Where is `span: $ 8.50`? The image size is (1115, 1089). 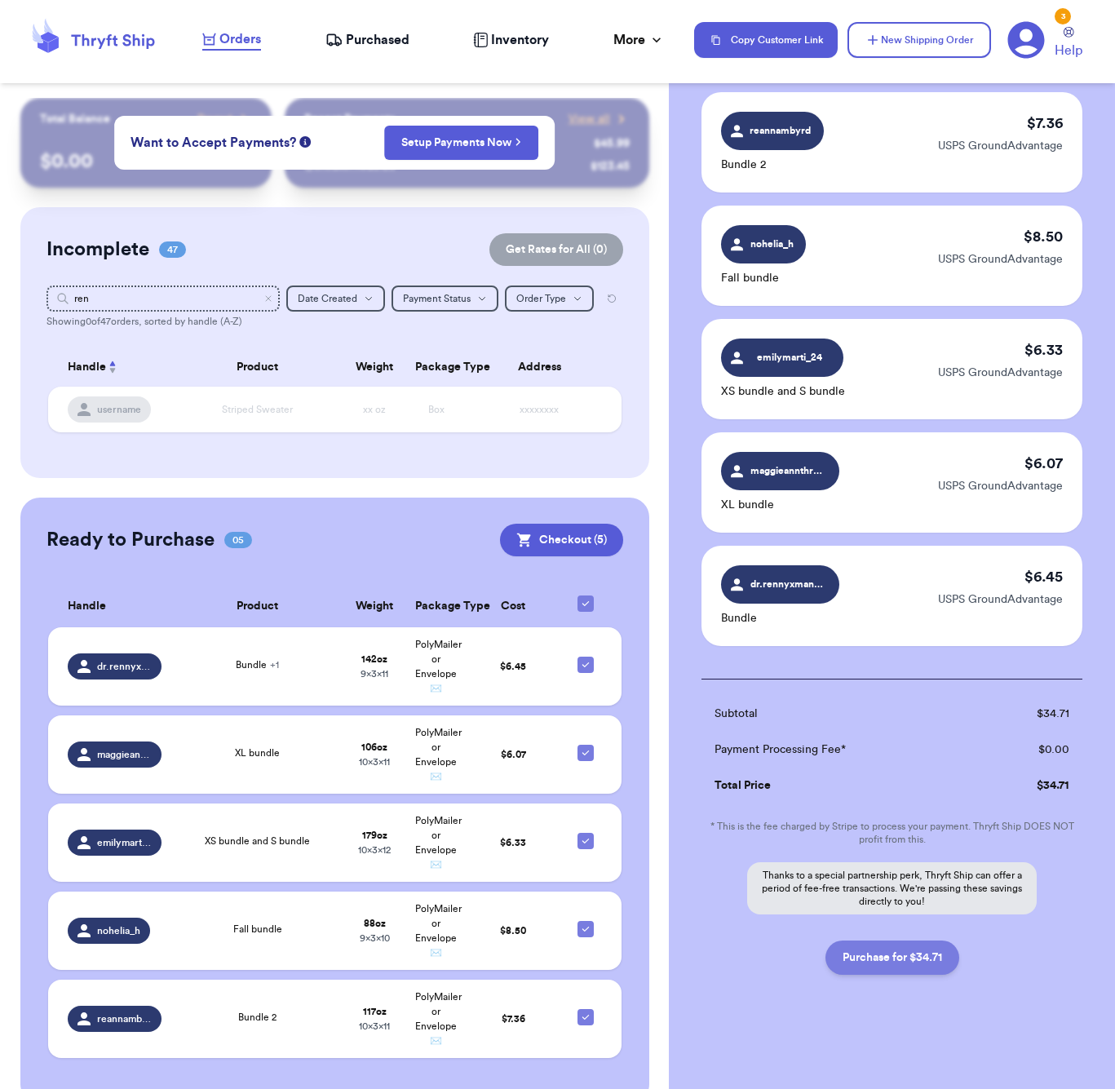
span: $ 8.50 is located at coordinates (513, 931).